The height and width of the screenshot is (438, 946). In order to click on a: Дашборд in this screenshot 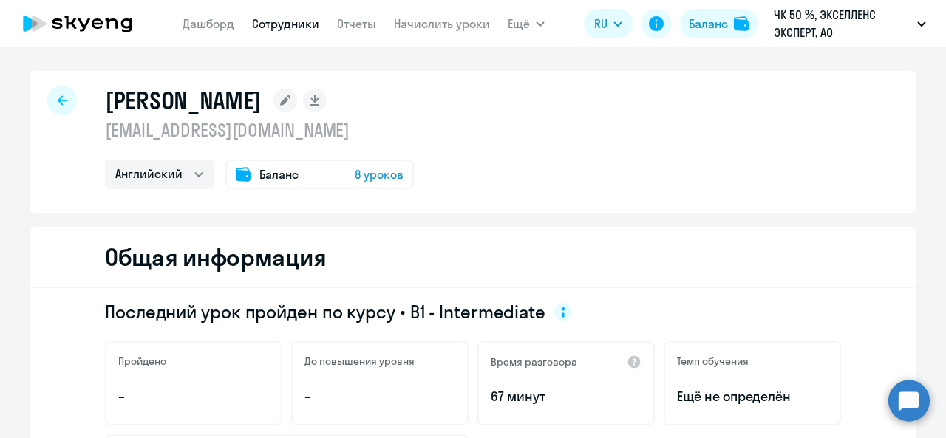, I will do `click(208, 24)`.